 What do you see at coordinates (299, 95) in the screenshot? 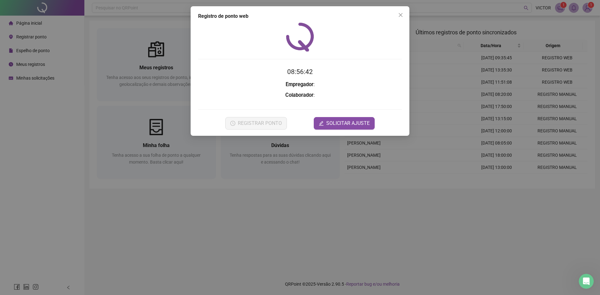
I see `strong: Colaborador` at bounding box center [299, 95].